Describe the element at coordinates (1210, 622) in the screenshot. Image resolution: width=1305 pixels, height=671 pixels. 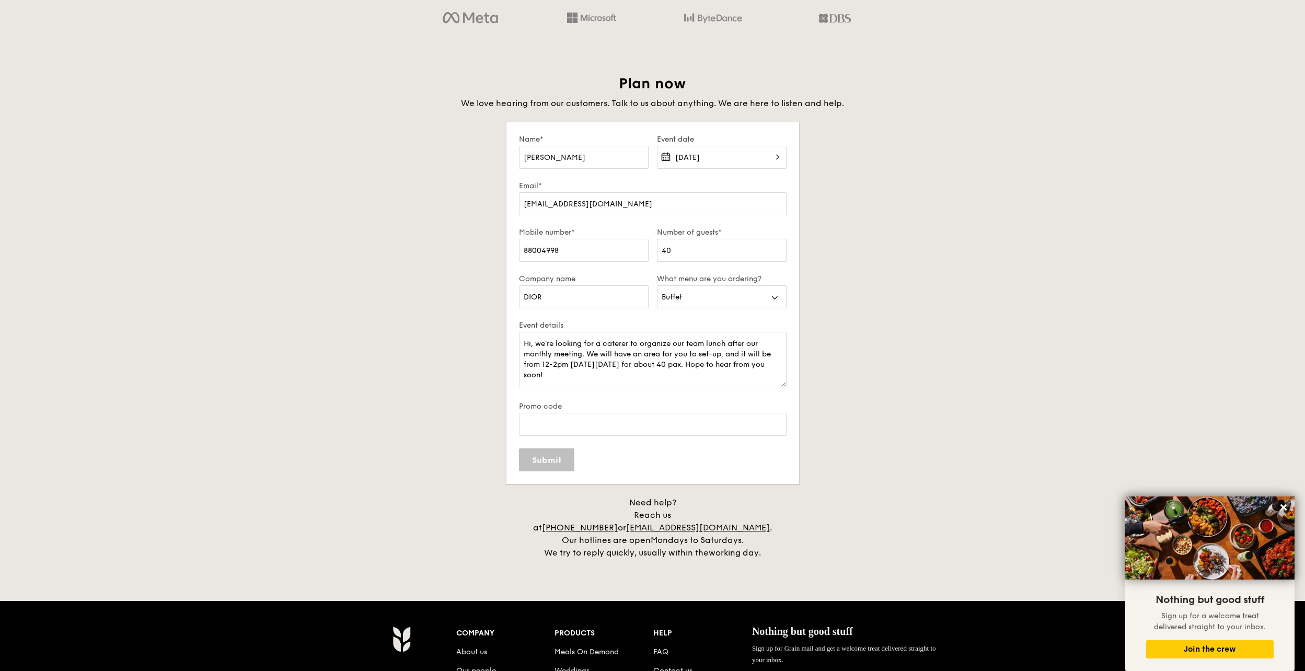
I see `span: Sign up for a welcome treat delivered straight to your inbox.` at that location.